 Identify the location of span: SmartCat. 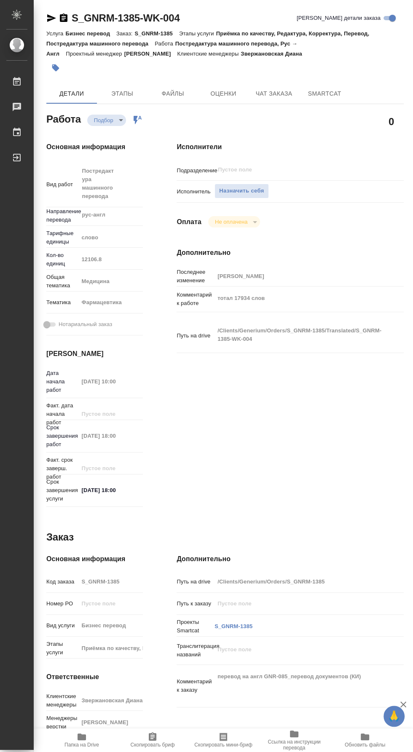
(324, 94).